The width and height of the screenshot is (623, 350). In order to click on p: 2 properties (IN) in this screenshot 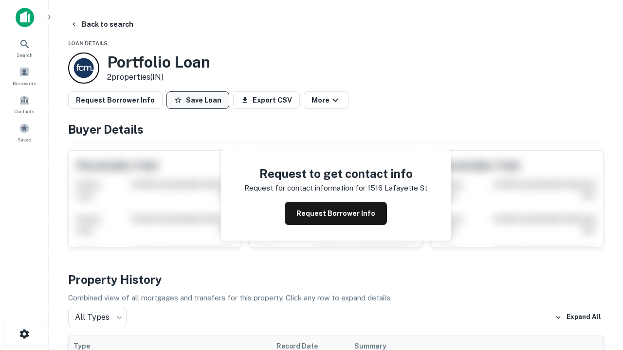, I will do `click(159, 77)`.